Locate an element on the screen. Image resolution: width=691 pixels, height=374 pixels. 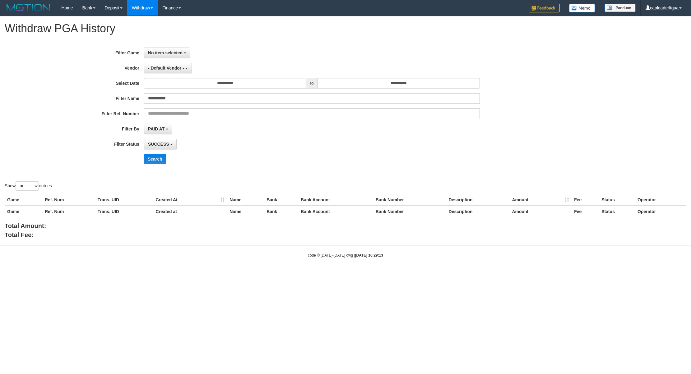
img: Feedback.jpg is located at coordinates (544, 8).